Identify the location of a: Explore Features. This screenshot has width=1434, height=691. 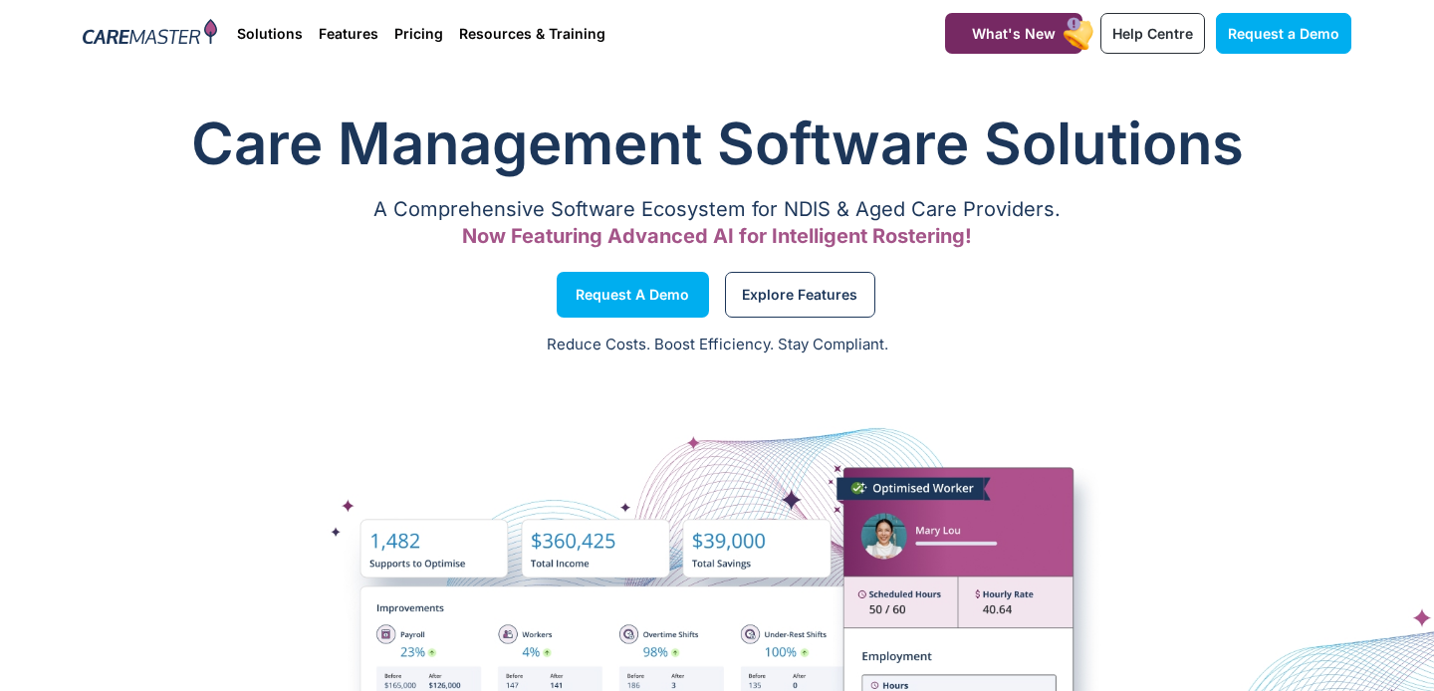
(800, 295).